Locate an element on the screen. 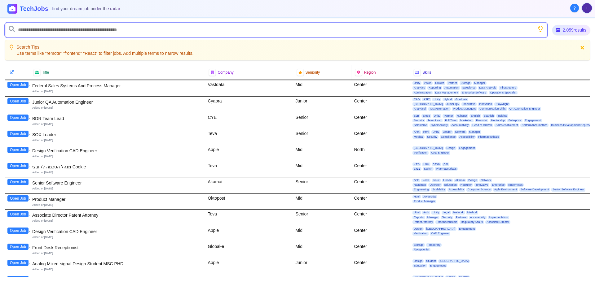  span: Mentorship is located at coordinates (498, 121).